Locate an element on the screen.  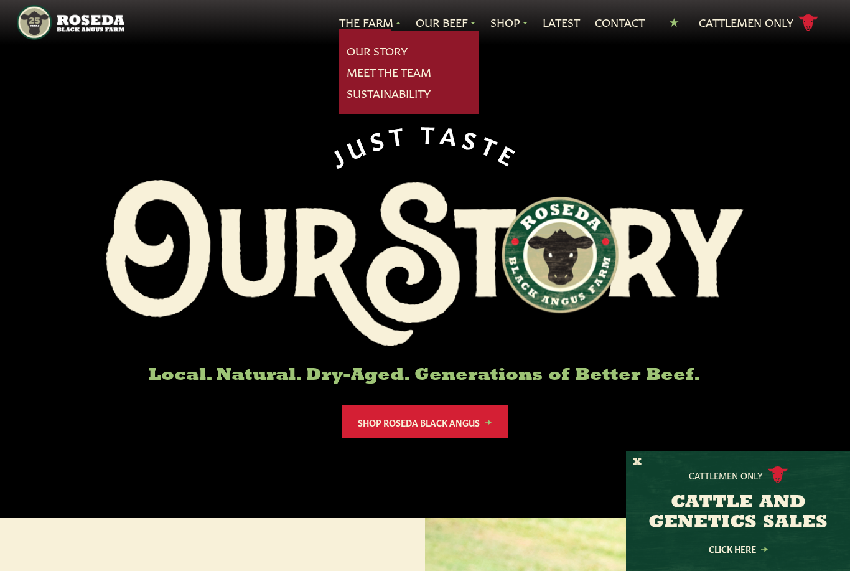
span: J is located at coordinates (339, 155).